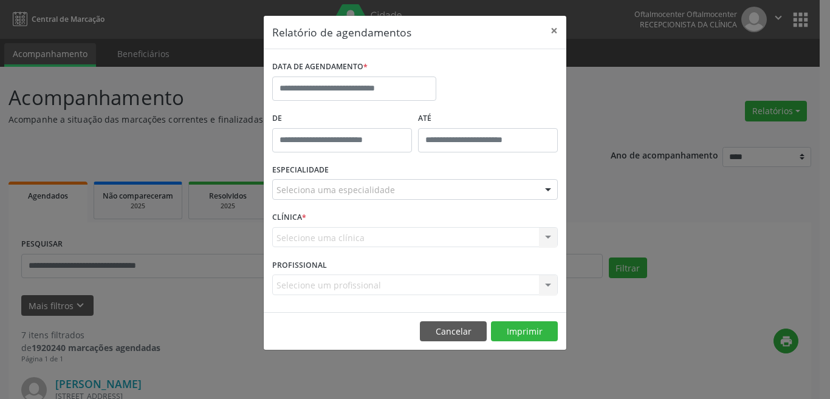  Describe the element at coordinates (300, 170) in the screenshot. I see `label: ESPECIALIDADE` at that location.